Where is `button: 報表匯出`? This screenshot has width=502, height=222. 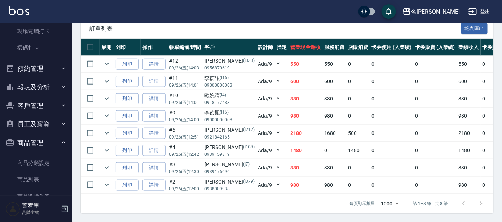
button: 報表匯出 is located at coordinates (474, 28).